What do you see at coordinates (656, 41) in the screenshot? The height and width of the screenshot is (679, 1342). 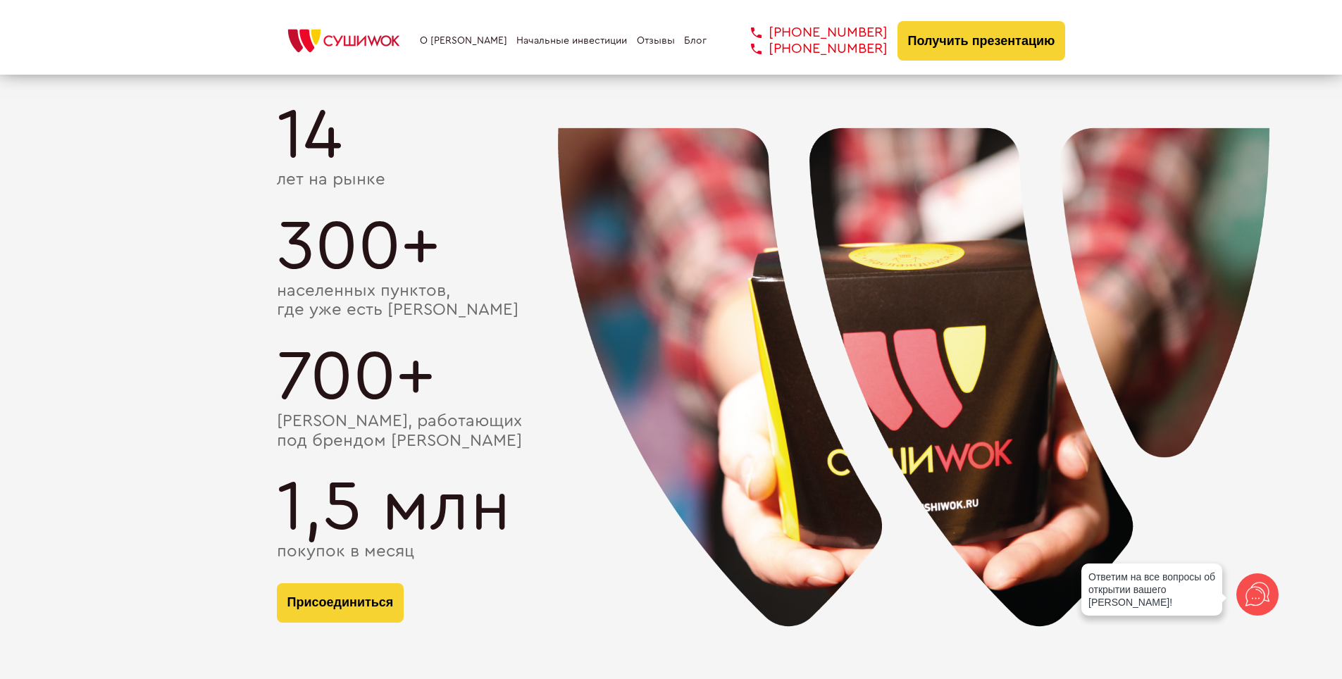 I see `a: Отзывы` at bounding box center [656, 41].